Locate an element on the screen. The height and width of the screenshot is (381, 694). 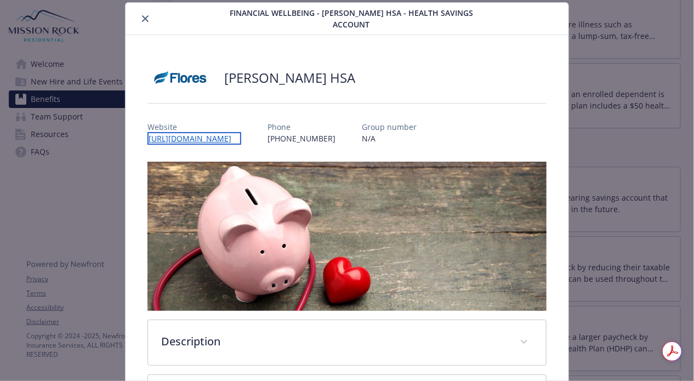
p: Phone is located at coordinates (301, 127).